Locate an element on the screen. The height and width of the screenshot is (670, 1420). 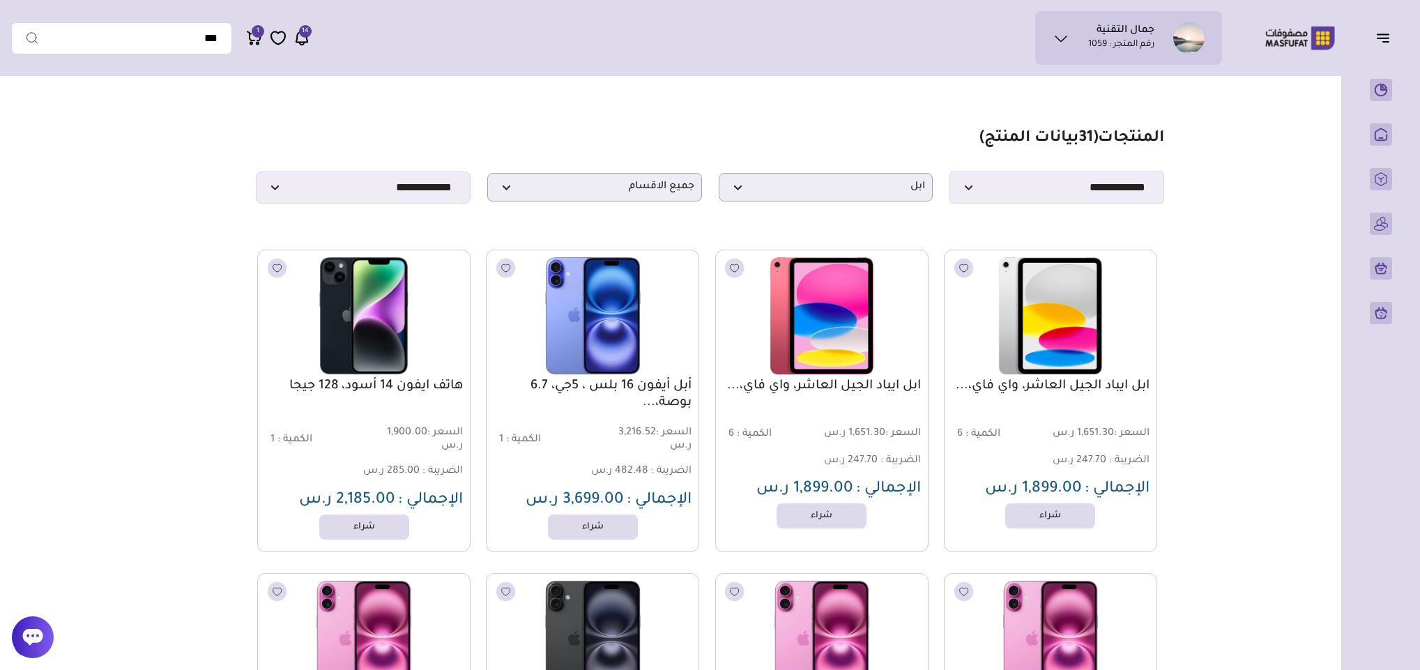
img: 2025-05-18-6829e674d9753.png is located at coordinates (822, 316).